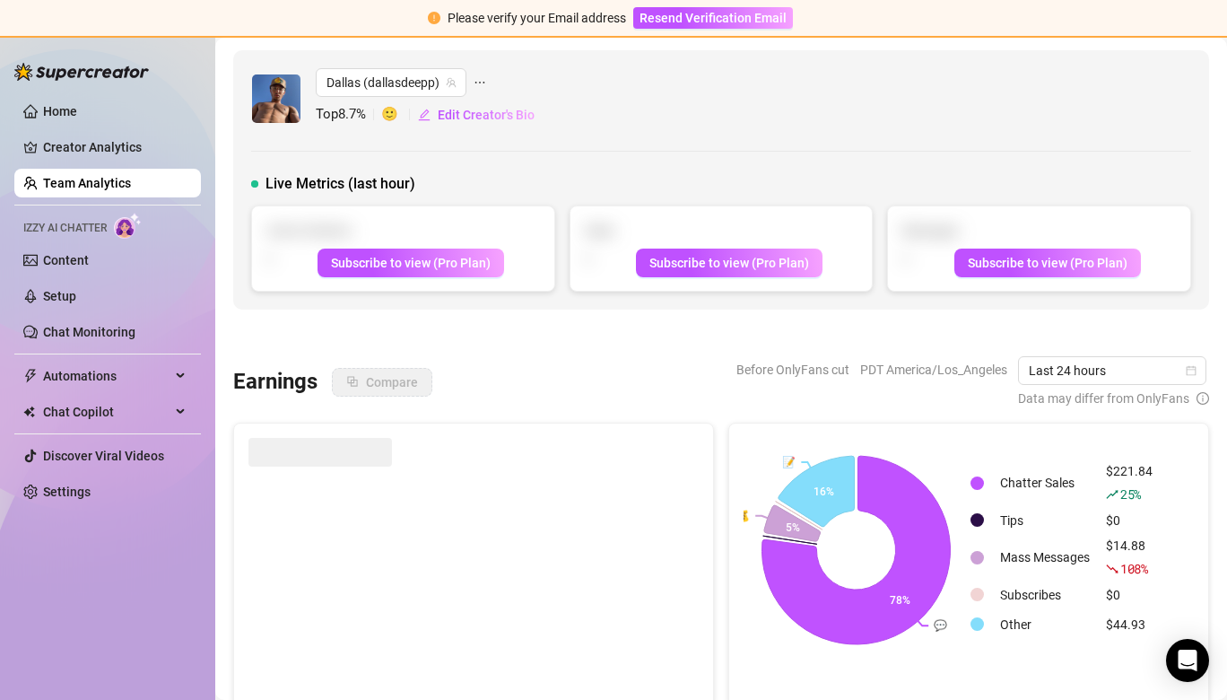 The image size is (1227, 700). I want to click on button: Compare, so click(382, 382).